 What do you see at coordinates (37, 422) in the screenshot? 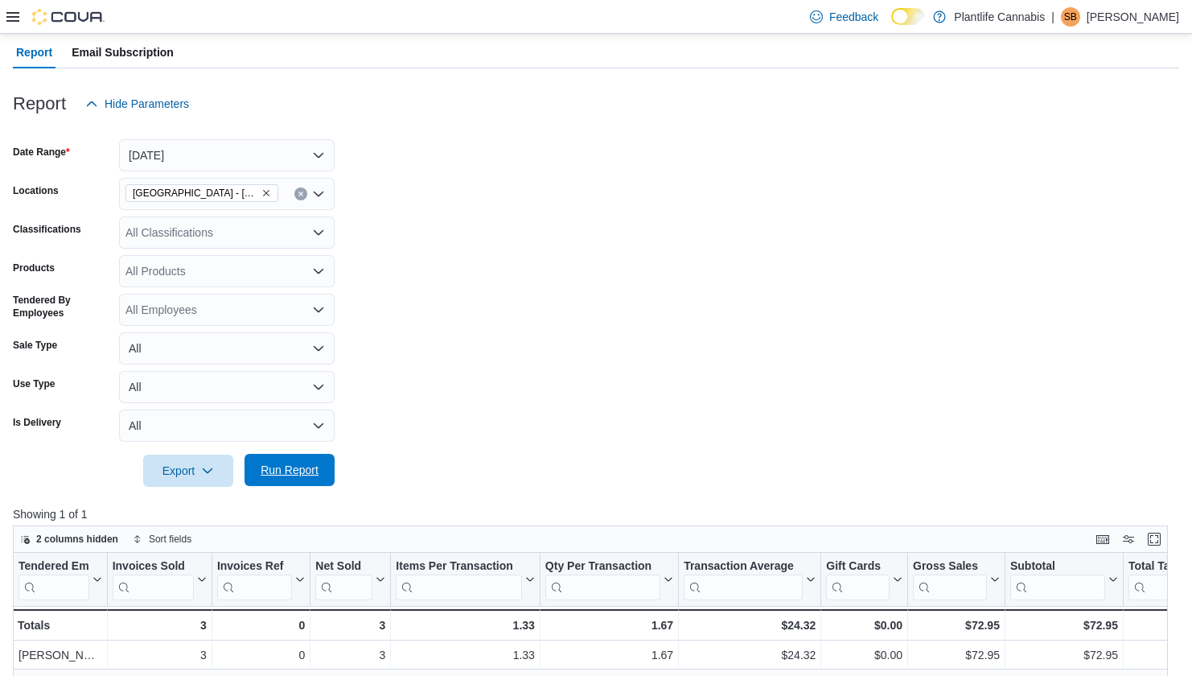
I see `label: Is Delivery` at bounding box center [37, 422].